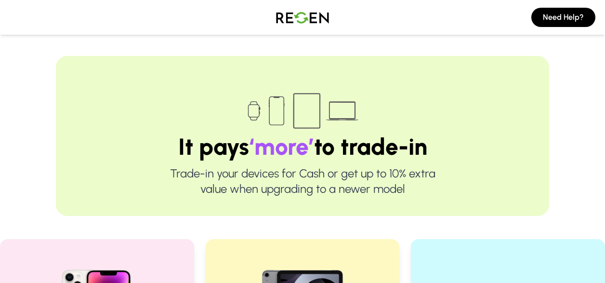 The image size is (605, 283). What do you see at coordinates (563, 17) in the screenshot?
I see `a: Need Help?` at bounding box center [563, 17].